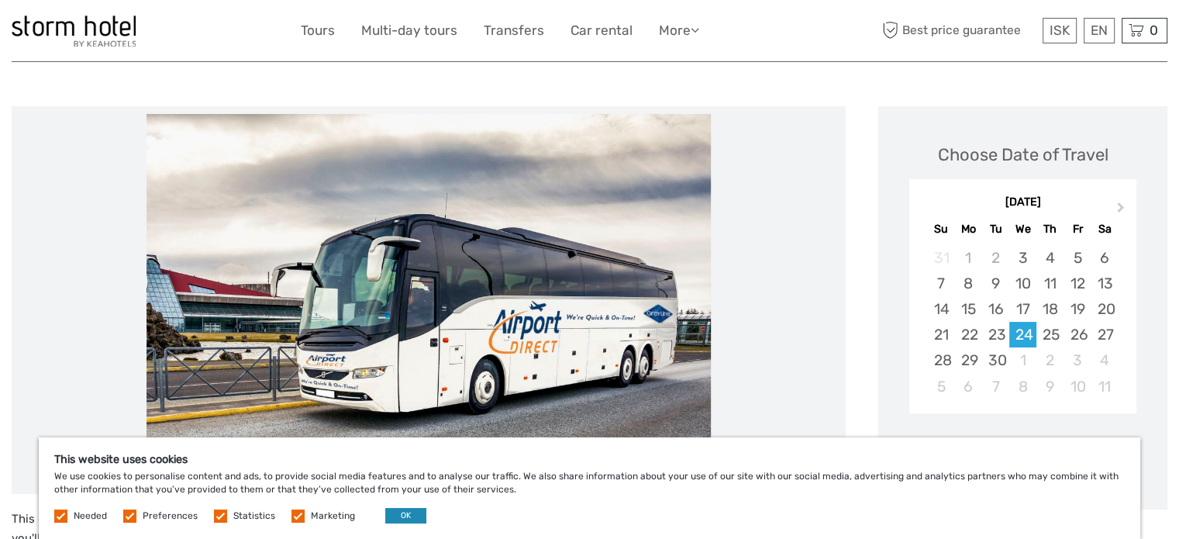  I want to click on div: Choose Monday, September 29th, 2025, so click(968, 360).